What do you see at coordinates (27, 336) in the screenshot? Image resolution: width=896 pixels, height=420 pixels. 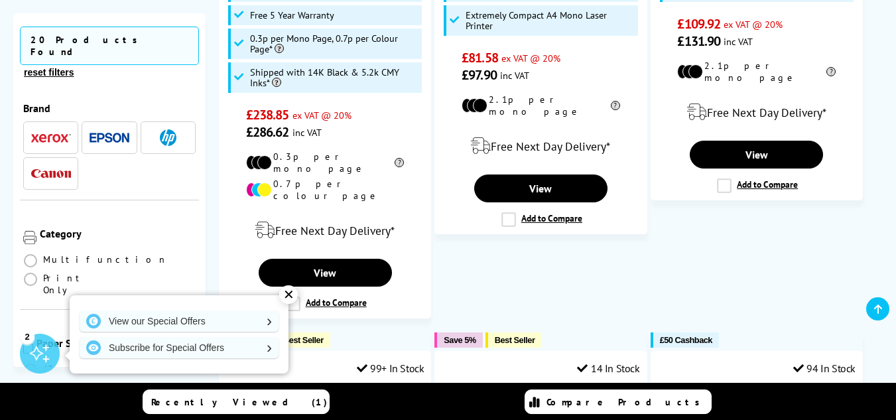 I see `div: 2` at bounding box center [27, 336].